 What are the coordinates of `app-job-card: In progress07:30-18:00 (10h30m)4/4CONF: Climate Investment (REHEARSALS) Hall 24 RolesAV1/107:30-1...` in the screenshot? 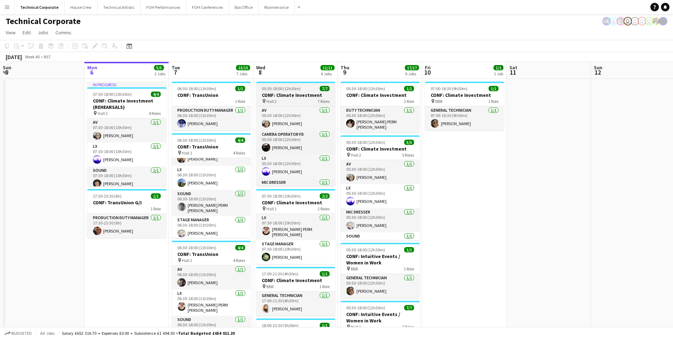 It's located at (127, 134).